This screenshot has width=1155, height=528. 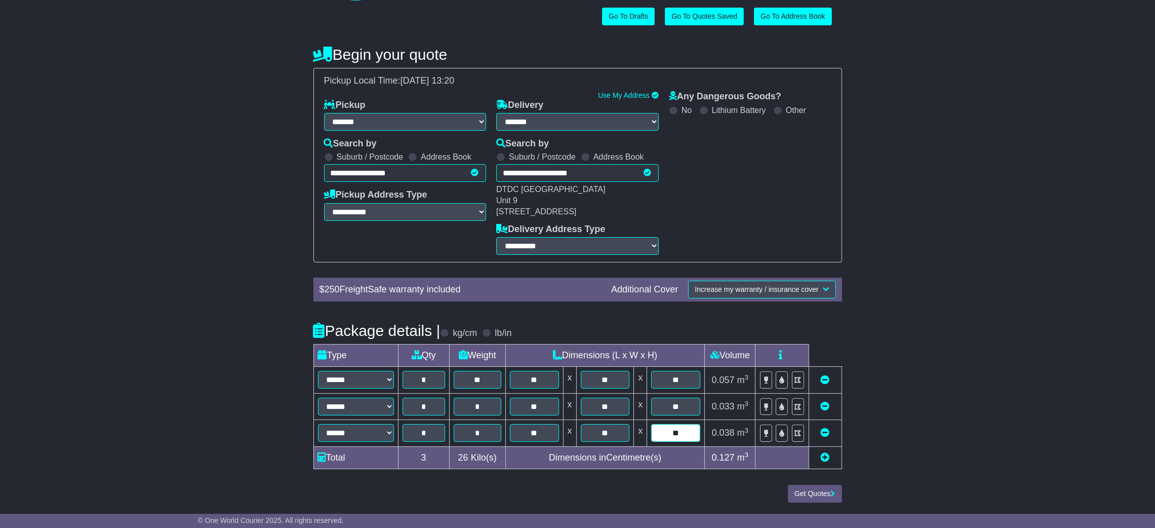 What do you see at coordinates (687, 110) in the screenshot?
I see `label: No` at bounding box center [687, 110].